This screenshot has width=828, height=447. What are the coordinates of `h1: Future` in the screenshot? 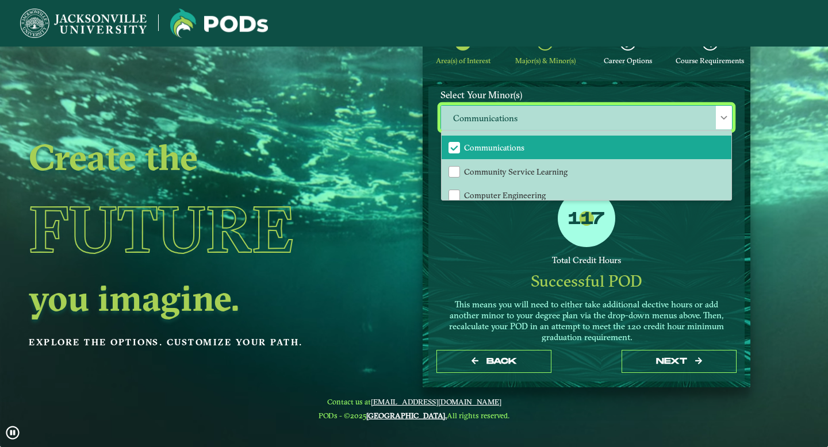 It's located at (186, 229).